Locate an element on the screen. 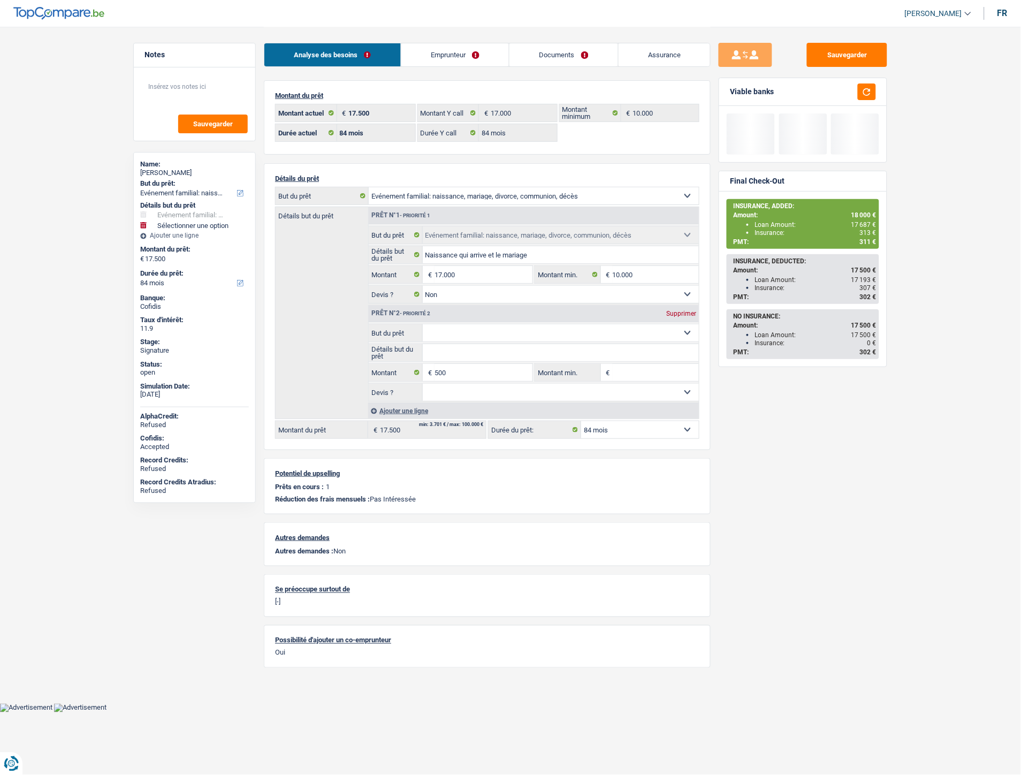 The height and width of the screenshot is (775, 1021). label: Durée actuel is located at coordinates (306, 133).